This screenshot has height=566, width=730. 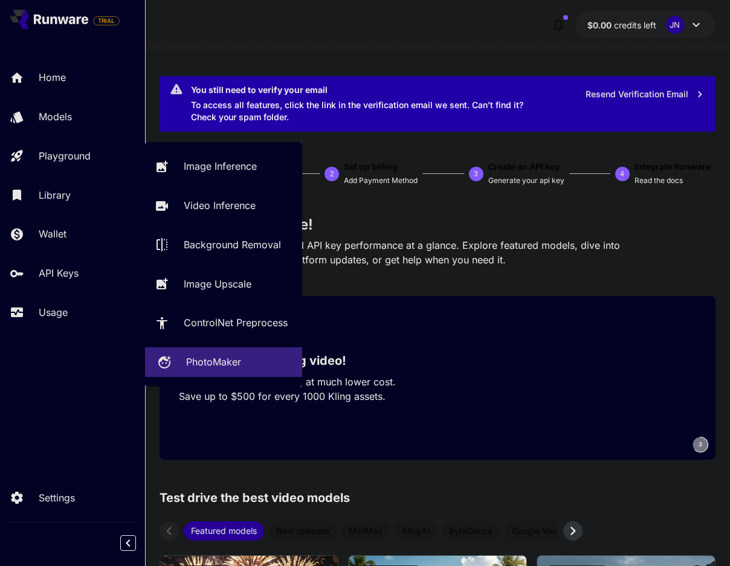 I want to click on div: Collapse sidebar, so click(x=137, y=543).